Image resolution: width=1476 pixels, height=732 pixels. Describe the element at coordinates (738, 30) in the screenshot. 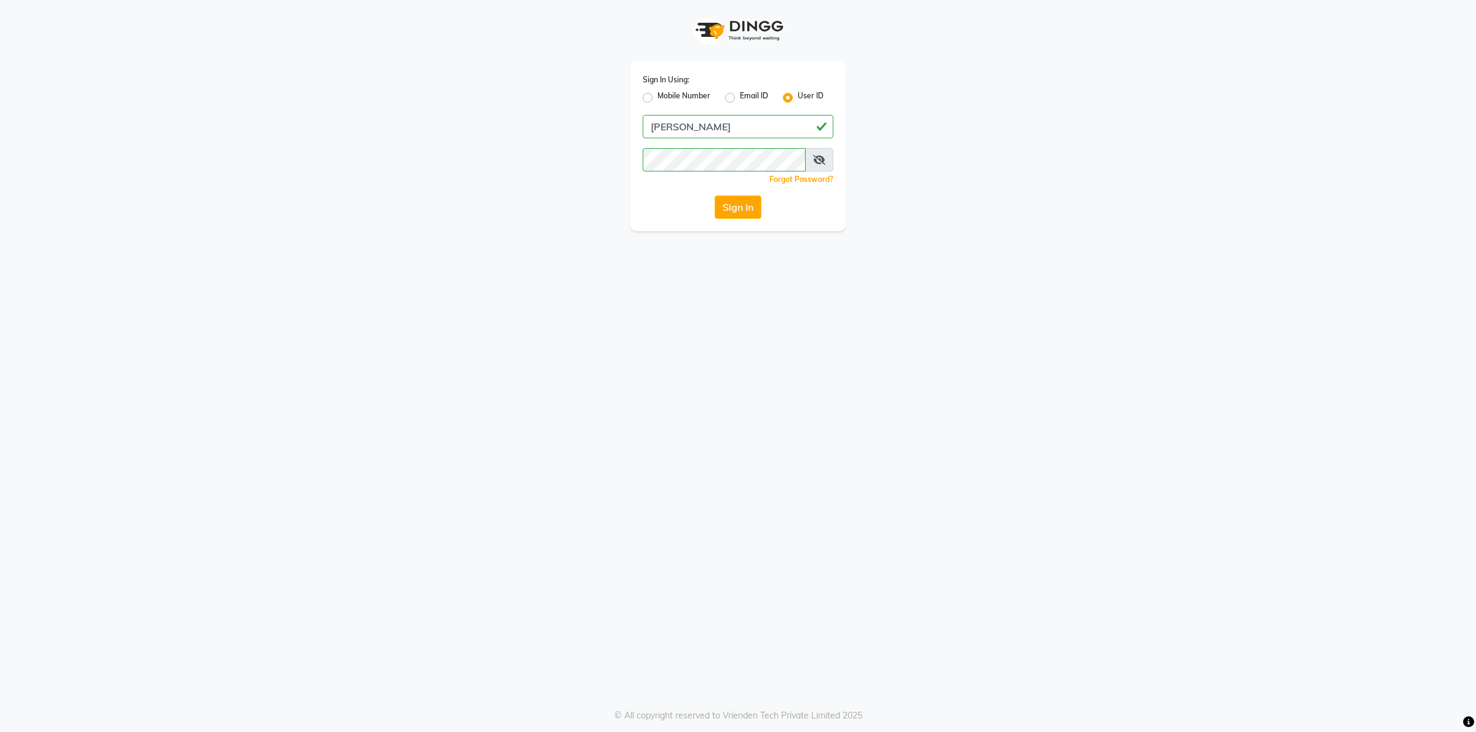

I see `img: logo1.svg` at that location.